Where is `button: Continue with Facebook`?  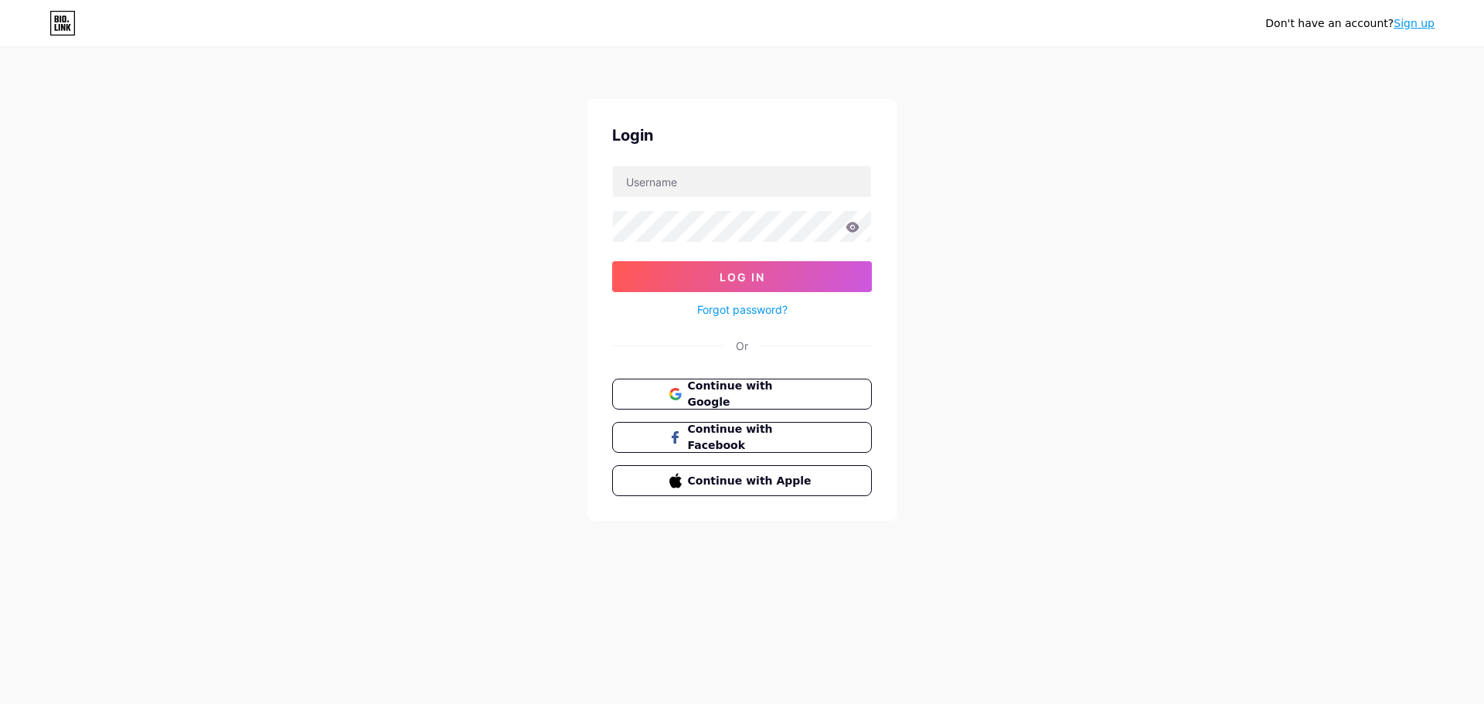 button: Continue with Facebook is located at coordinates (742, 437).